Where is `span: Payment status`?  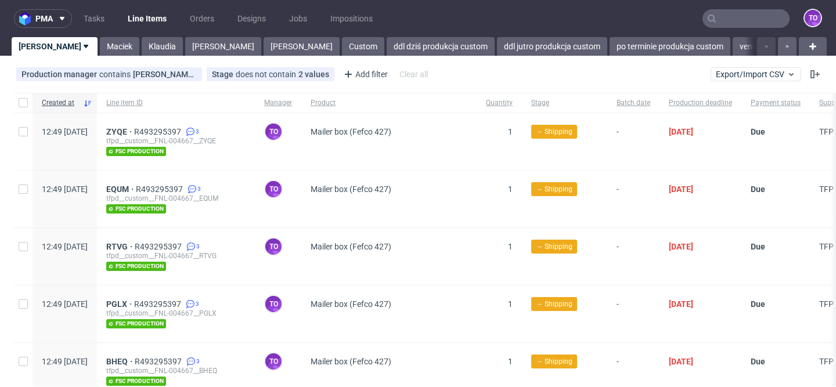
span: Payment status is located at coordinates (776, 103).